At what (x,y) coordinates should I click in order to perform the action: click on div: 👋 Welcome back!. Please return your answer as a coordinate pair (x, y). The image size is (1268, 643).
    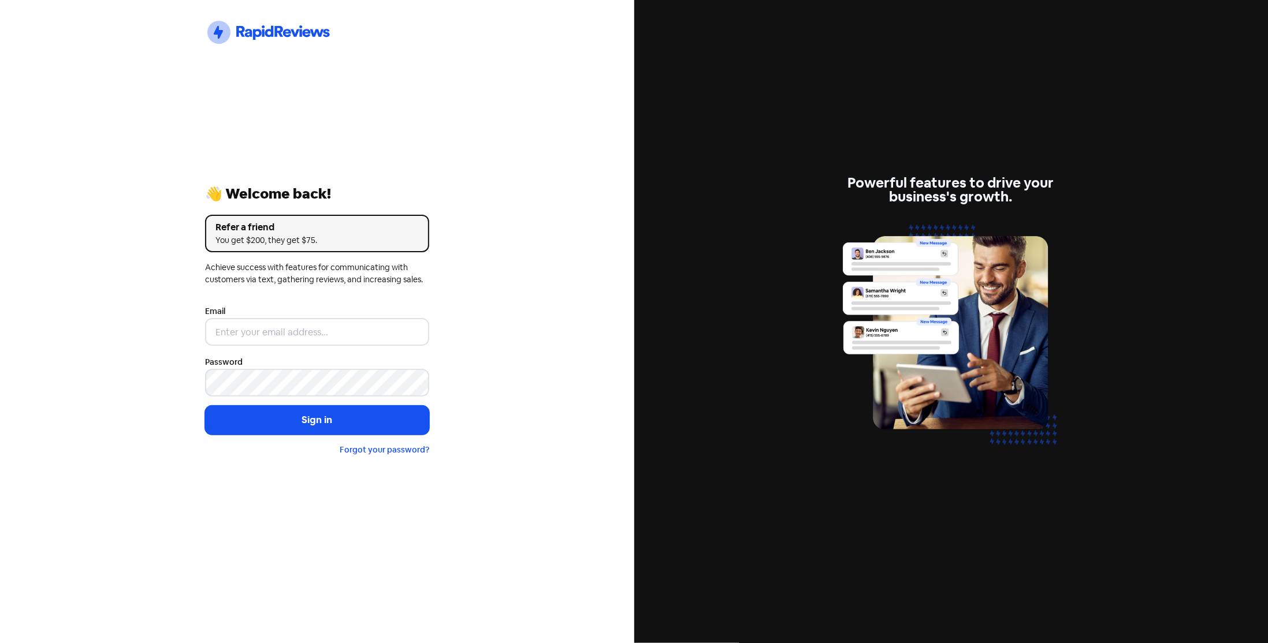
    Looking at the image, I should click on (317, 194).